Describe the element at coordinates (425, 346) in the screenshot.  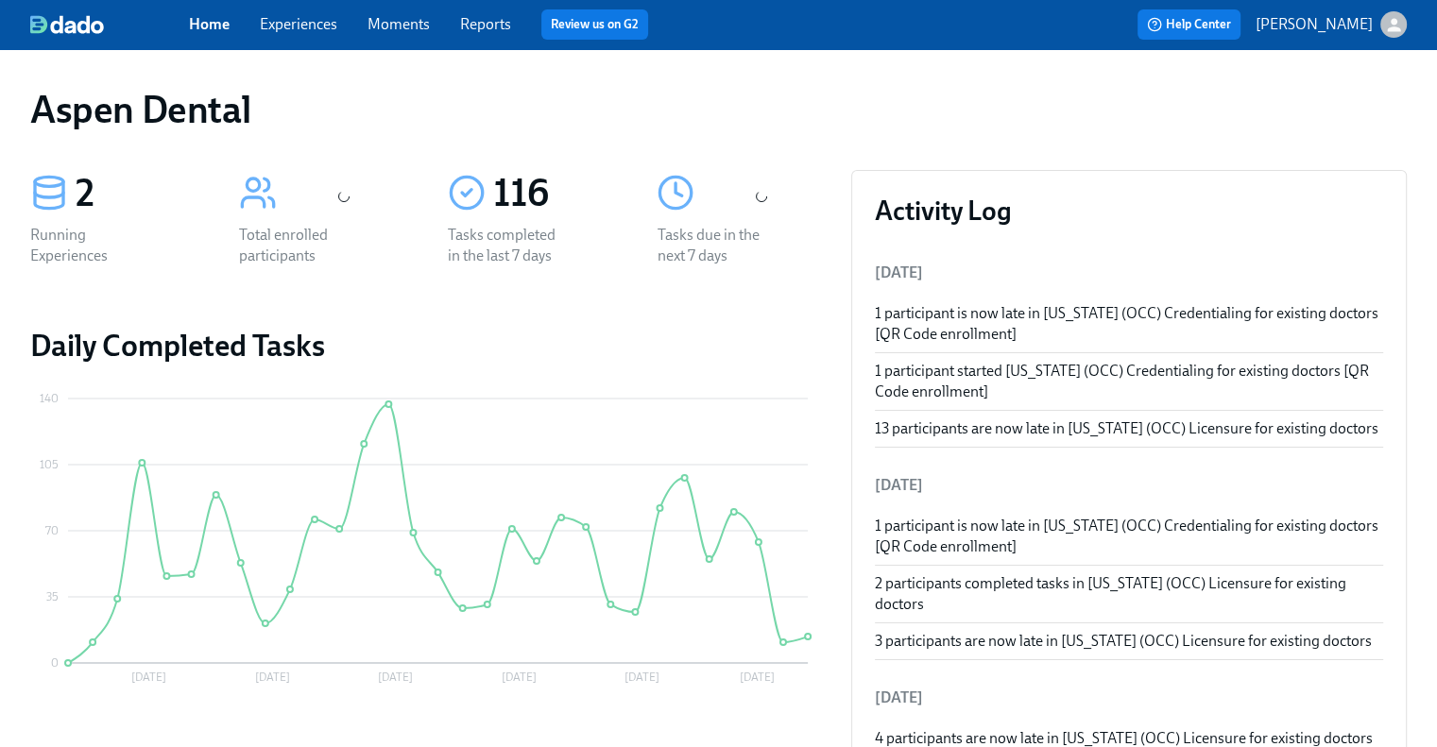
I see `h2: Daily Completed Tasks` at that location.